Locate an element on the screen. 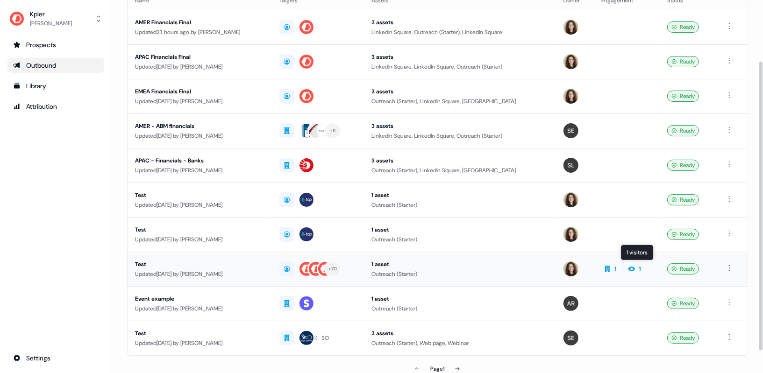 The height and width of the screenshot is (373, 763). a: Go to templates is located at coordinates (56, 86).